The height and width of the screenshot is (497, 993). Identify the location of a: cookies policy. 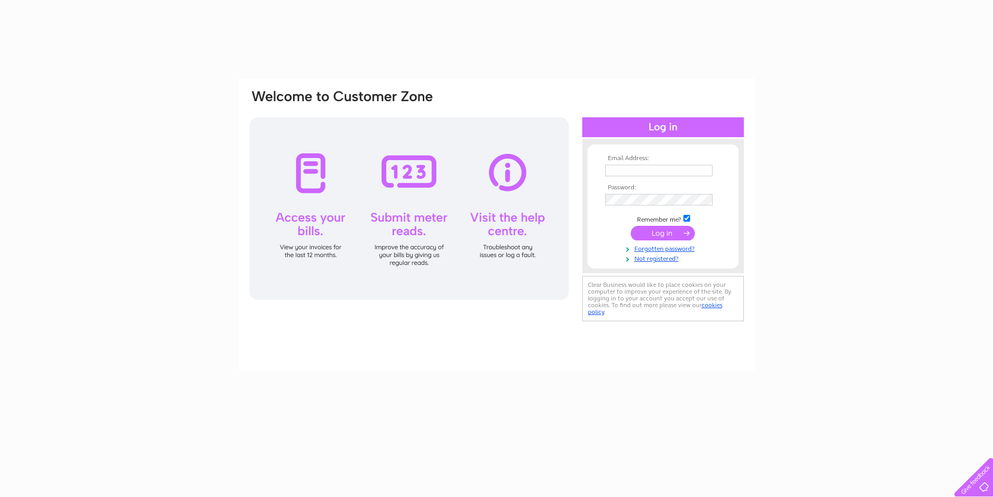
(656, 308).